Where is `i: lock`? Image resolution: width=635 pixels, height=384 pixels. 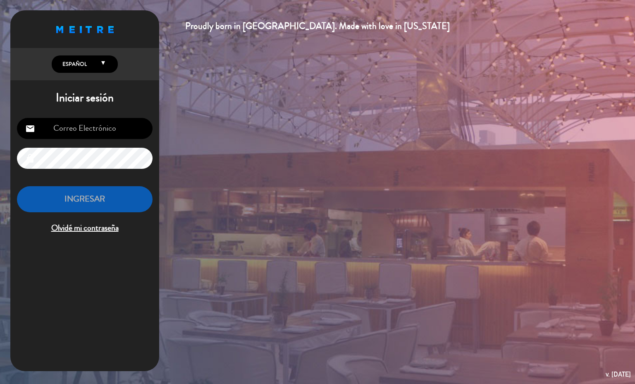 i: lock is located at coordinates (30, 158).